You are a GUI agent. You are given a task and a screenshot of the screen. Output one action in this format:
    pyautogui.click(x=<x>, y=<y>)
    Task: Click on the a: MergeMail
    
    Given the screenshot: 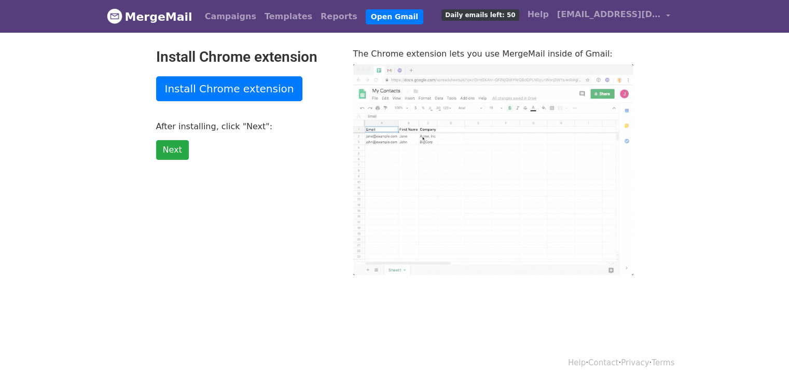 What is the action you would take?
    pyautogui.click(x=149, y=17)
    